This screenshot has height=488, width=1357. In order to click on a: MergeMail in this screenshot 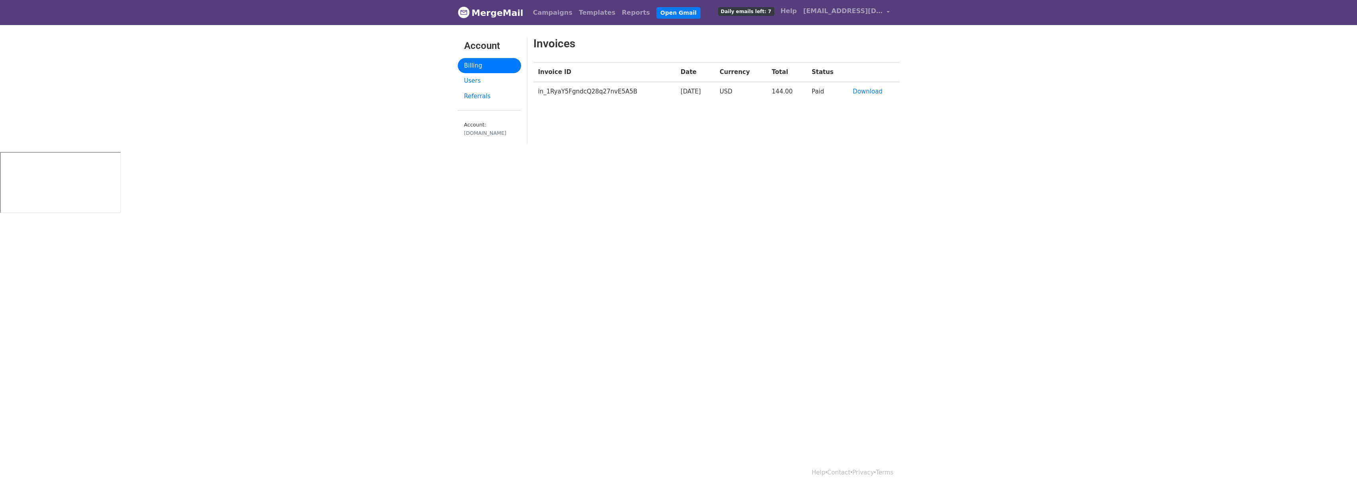, I will do `click(490, 13)`.